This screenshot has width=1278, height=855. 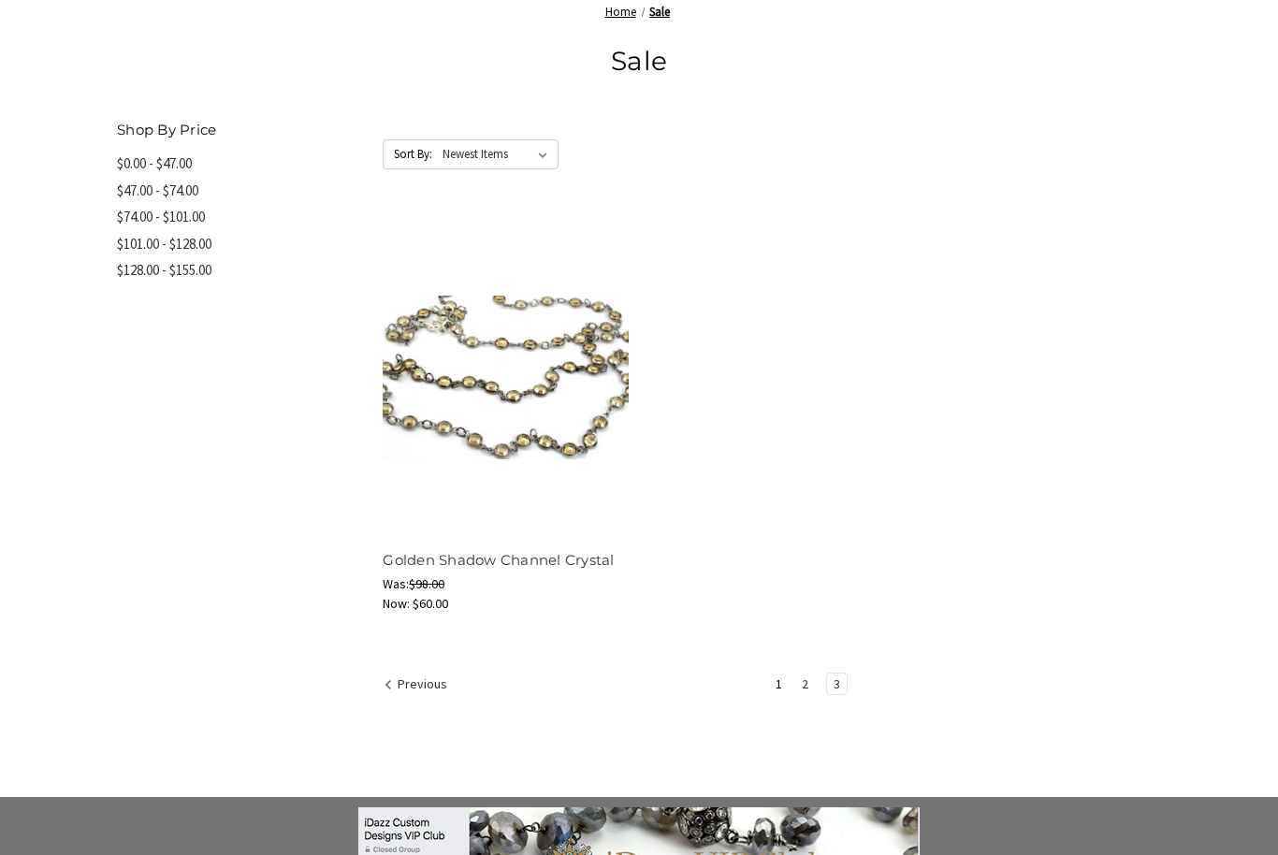 What do you see at coordinates (639, 13) in the screenshot?
I see `nav: Breadcrumb` at bounding box center [639, 13].